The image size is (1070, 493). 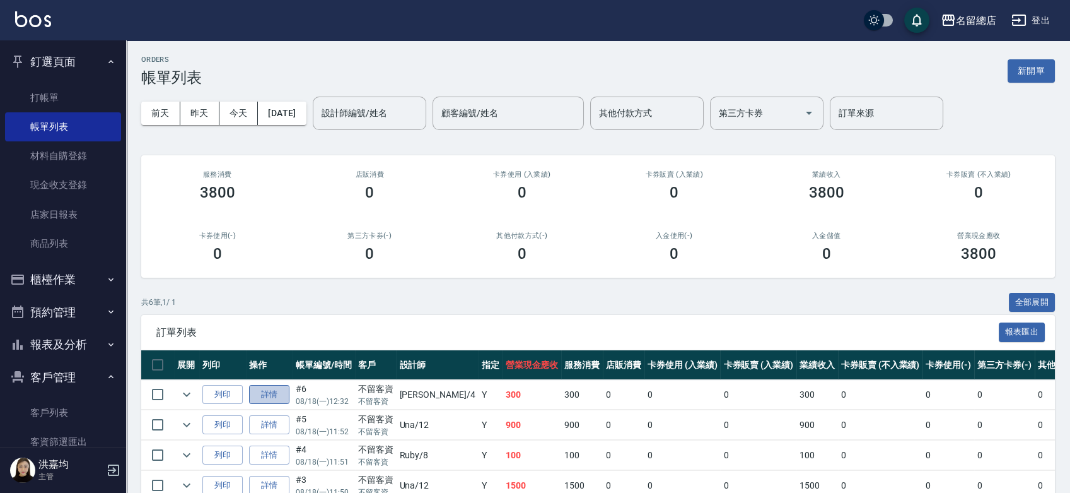 What do you see at coordinates (63, 156) in the screenshot?
I see `a: 材料自購登錄` at bounding box center [63, 156].